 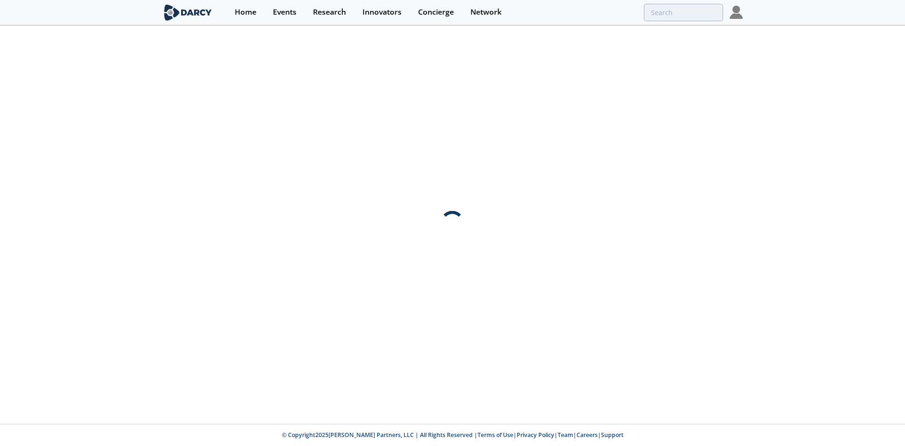 What do you see at coordinates (285, 12) in the screenshot?
I see `div: Events` at bounding box center [285, 12].